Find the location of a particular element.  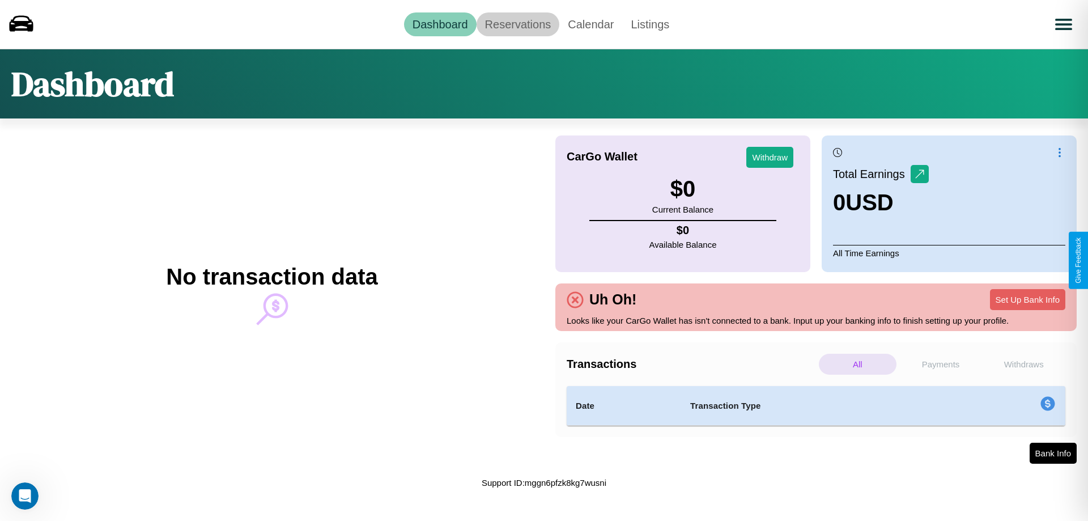

a: Dashboard is located at coordinates (440, 24).